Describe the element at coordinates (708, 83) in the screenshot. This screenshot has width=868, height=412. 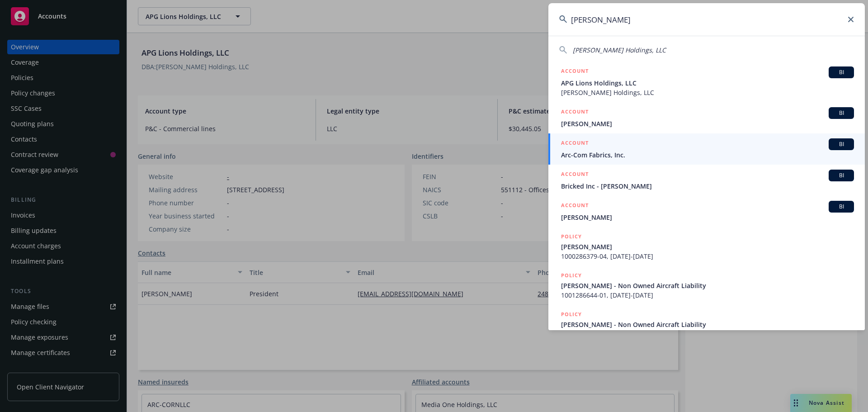
I see `span: APG Lions Holdings, LLC` at that location.